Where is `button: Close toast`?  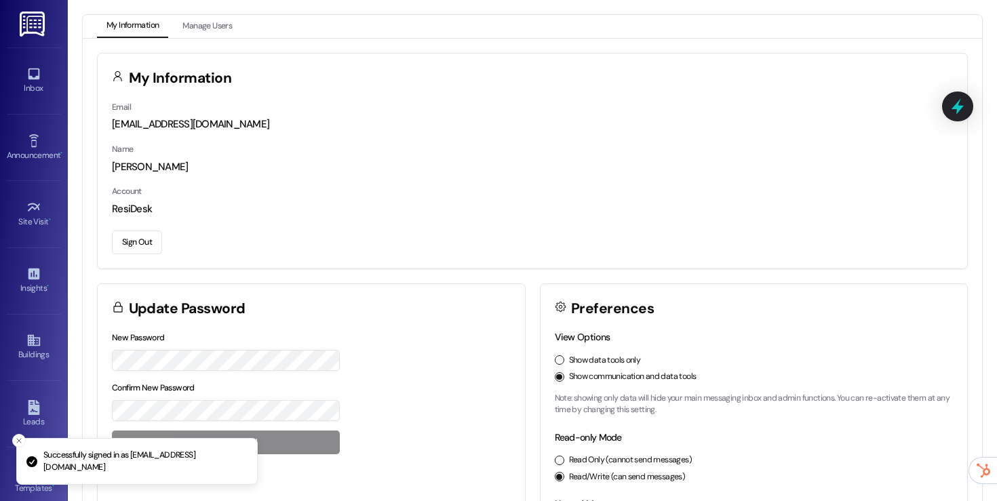 button: Close toast is located at coordinates (19, 441).